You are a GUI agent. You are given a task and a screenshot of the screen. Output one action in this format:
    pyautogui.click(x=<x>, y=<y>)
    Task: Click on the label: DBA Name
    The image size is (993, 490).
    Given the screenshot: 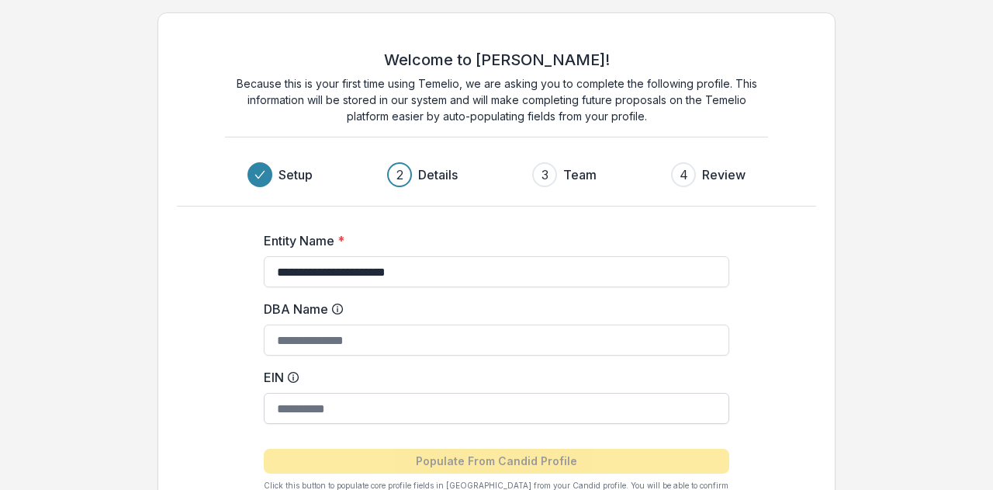 What is the action you would take?
    pyautogui.click(x=492, y=309)
    